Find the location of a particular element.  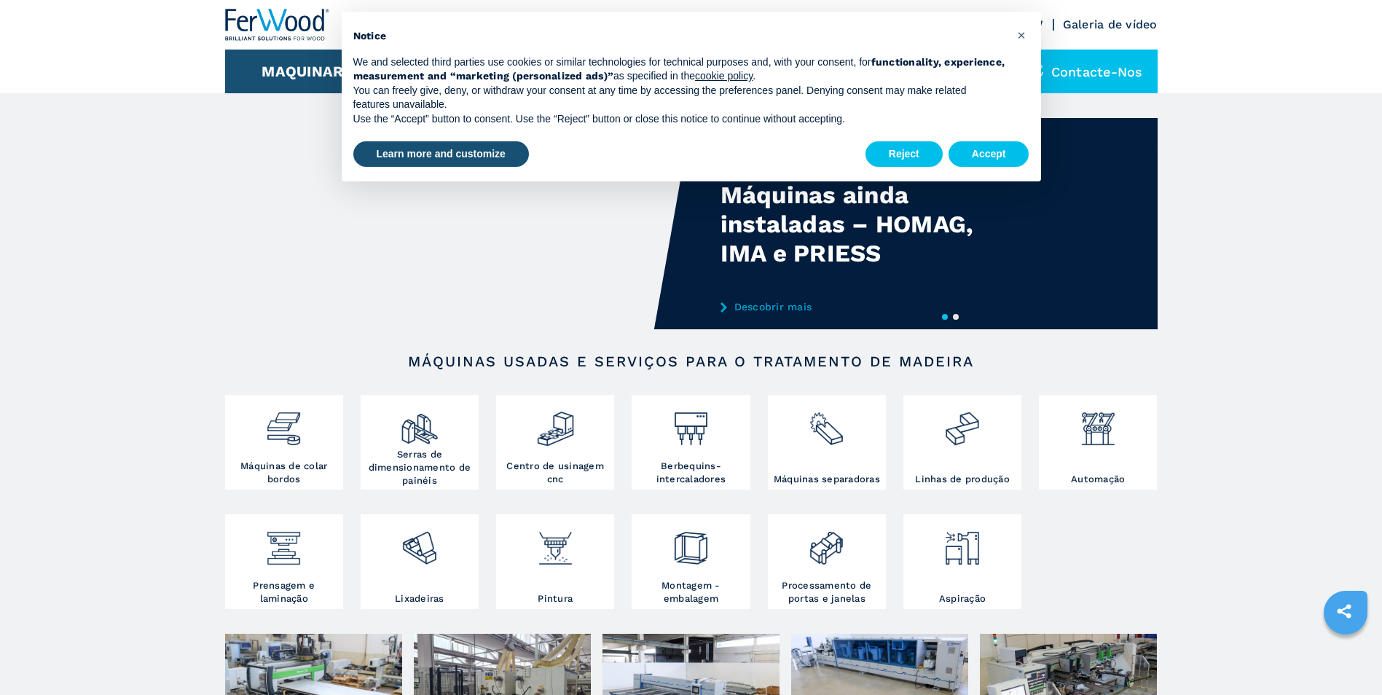

img: linee_di_produzione_2.png is located at coordinates (962, 423).